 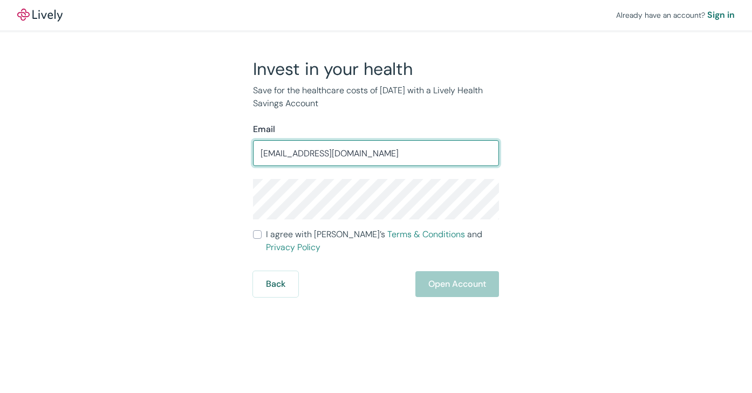 What do you see at coordinates (40, 15) in the screenshot?
I see `img: Lively` at bounding box center [40, 15].